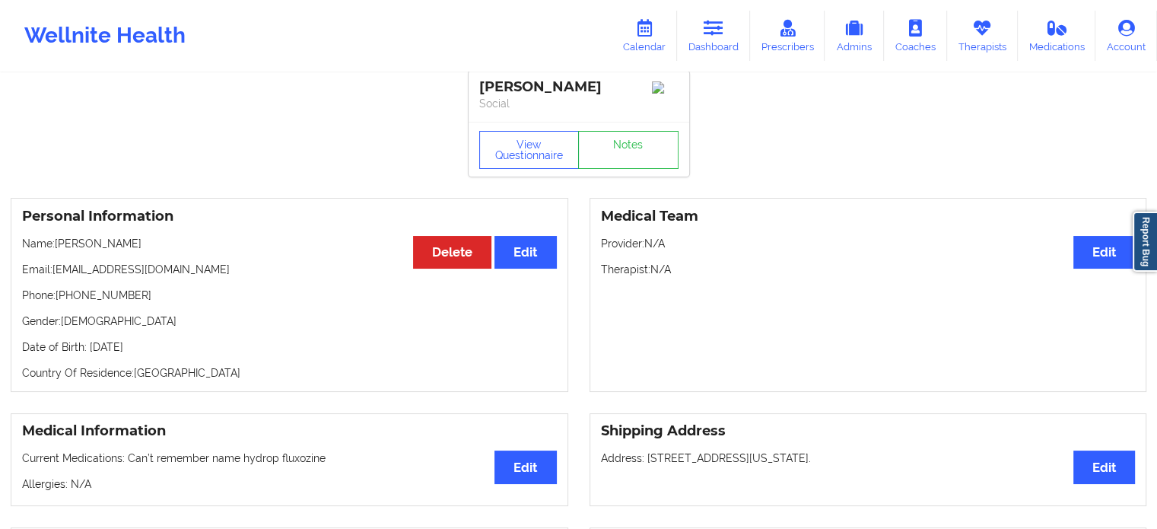 The width and height of the screenshot is (1157, 529). What do you see at coordinates (644, 36) in the screenshot?
I see `a: Calendar` at bounding box center [644, 36].